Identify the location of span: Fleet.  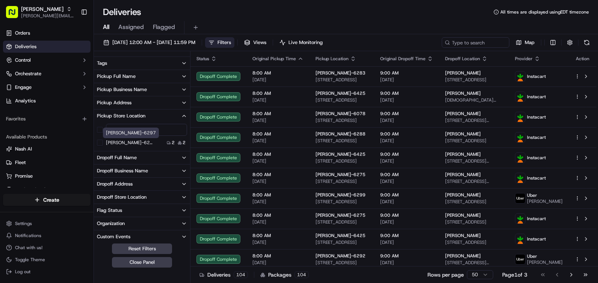
(20, 162).